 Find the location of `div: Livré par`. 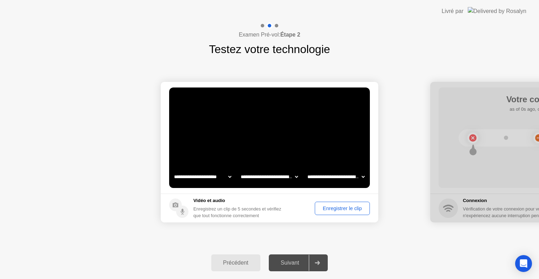

div: Livré par is located at coordinates (453, 11).